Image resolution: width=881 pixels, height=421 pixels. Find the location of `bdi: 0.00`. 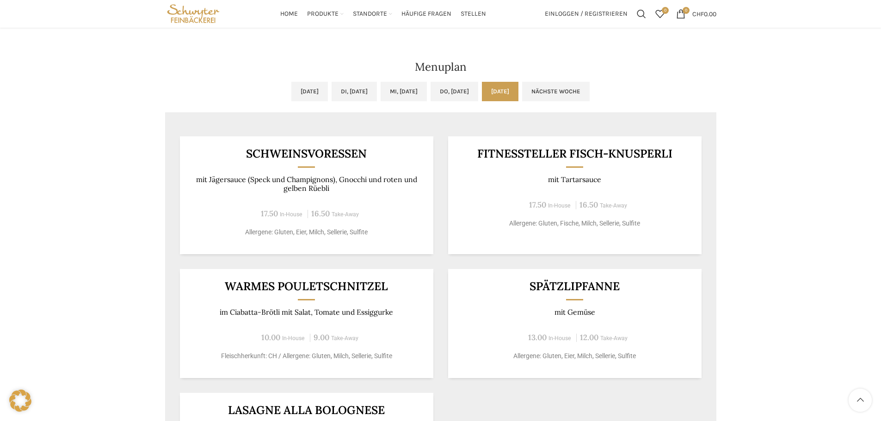

bdi: 0.00 is located at coordinates (704, 13).